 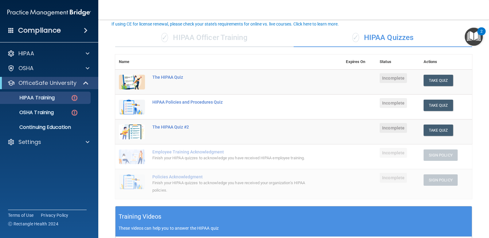 What do you see at coordinates (46, 127) in the screenshot?
I see `p: Continuing Education` at bounding box center [46, 127].